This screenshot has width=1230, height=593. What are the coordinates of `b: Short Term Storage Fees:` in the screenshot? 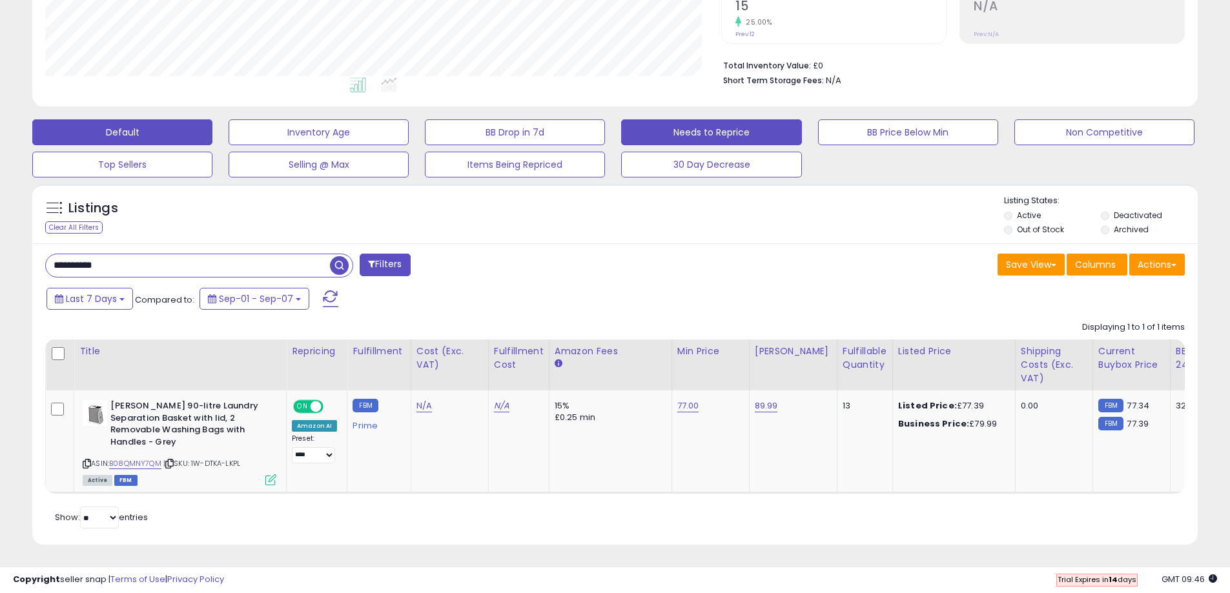 It's located at (773, 80).